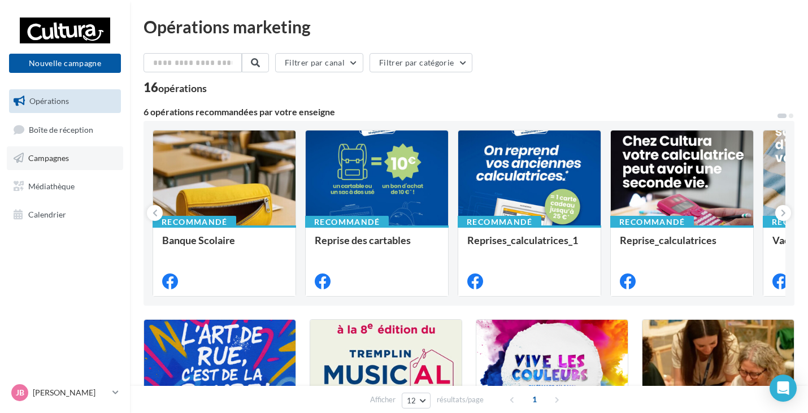 The width and height of the screenshot is (808, 413). What do you see at coordinates (183, 88) in the screenshot?
I see `div: opérations` at bounding box center [183, 88].